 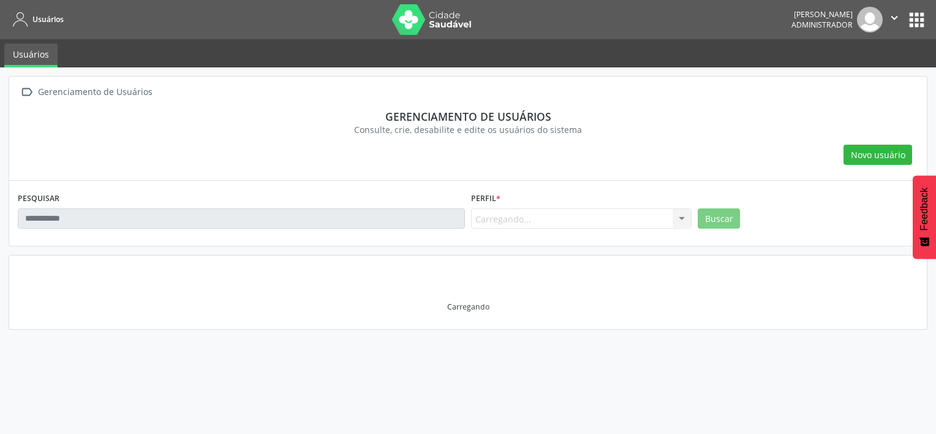 I want to click on button: Buscar, so click(x=718, y=219).